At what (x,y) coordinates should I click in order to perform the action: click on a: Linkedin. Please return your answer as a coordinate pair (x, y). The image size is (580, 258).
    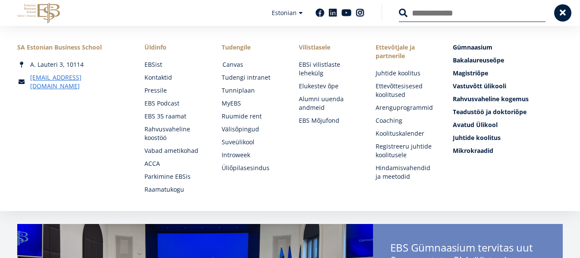
    Looking at the image, I should click on (333, 13).